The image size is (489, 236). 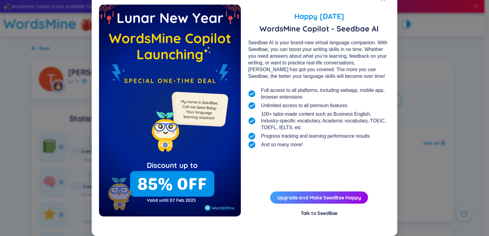 I want to click on span: And so many more!, so click(x=282, y=145).